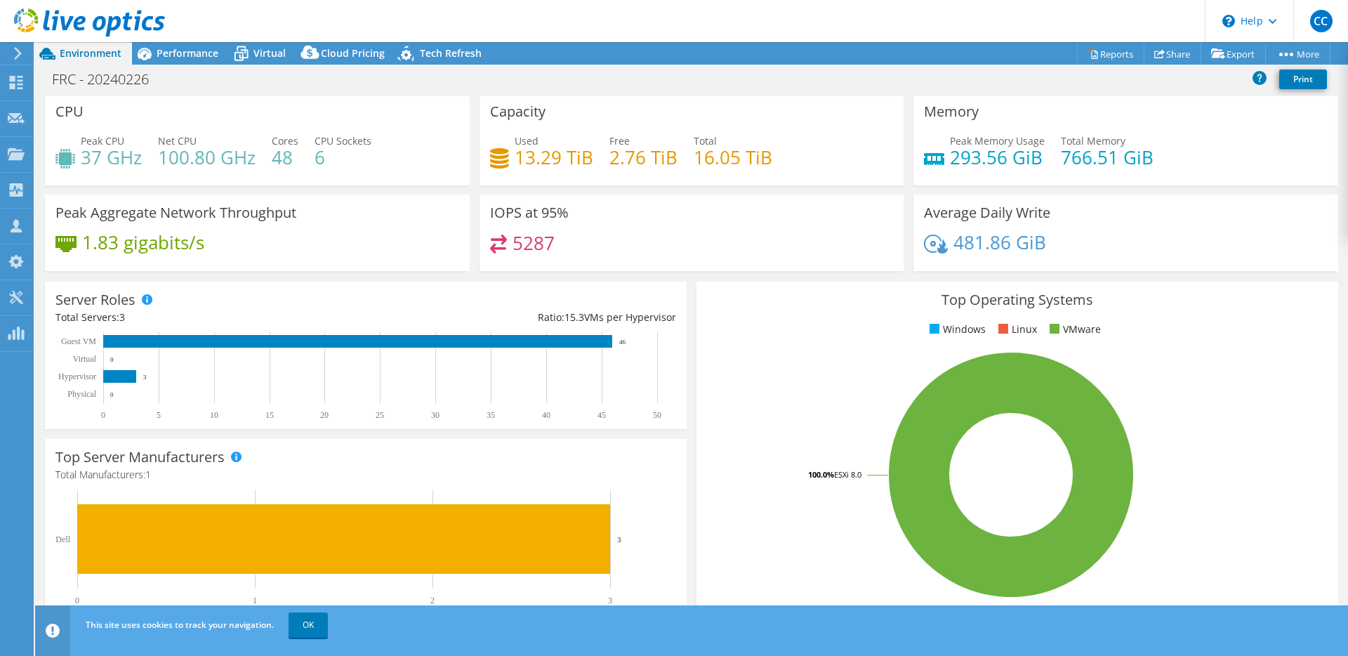  What do you see at coordinates (177, 140) in the screenshot?
I see `span: Net CPU` at bounding box center [177, 140].